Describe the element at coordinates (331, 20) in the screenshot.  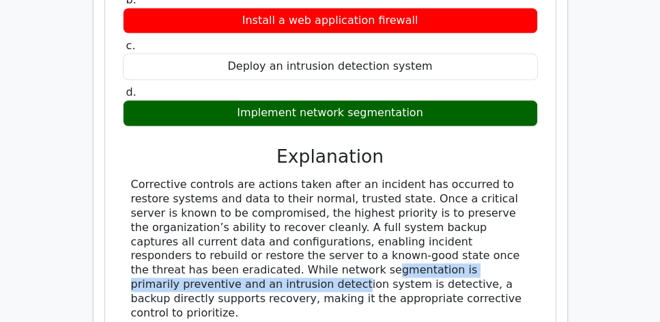
I see `div: Install a web application firewall` at that location.